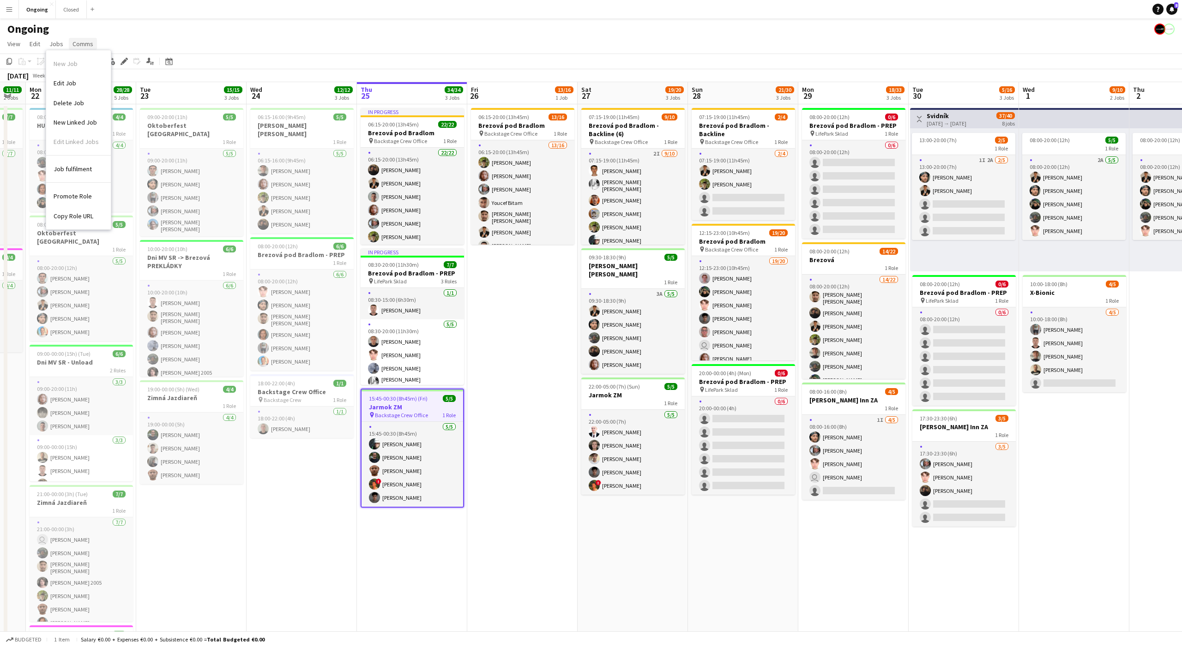  I want to click on span: 4/4, so click(229, 389).